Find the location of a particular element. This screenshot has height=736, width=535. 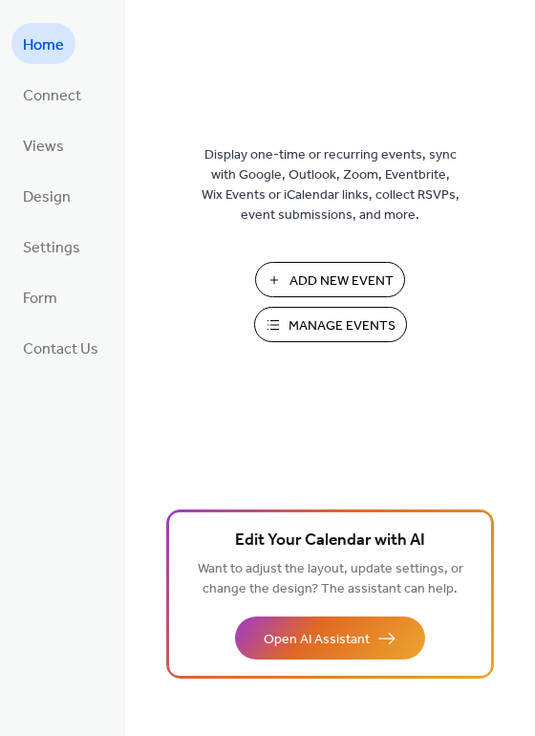

span: Views is located at coordinates (43, 146).